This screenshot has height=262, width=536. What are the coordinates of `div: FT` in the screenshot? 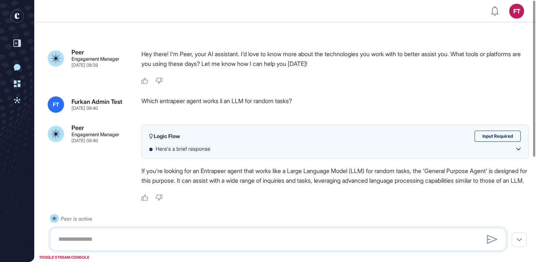 It's located at (517, 11).